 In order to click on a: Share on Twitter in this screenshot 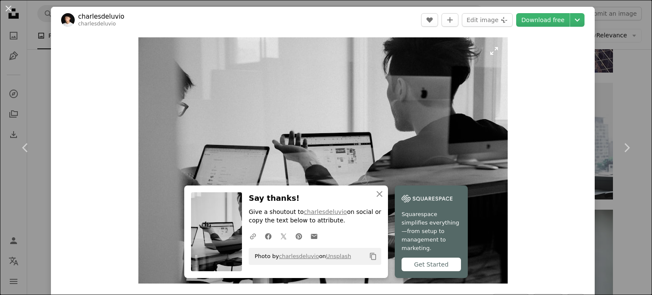, I will do `click(283, 236)`.